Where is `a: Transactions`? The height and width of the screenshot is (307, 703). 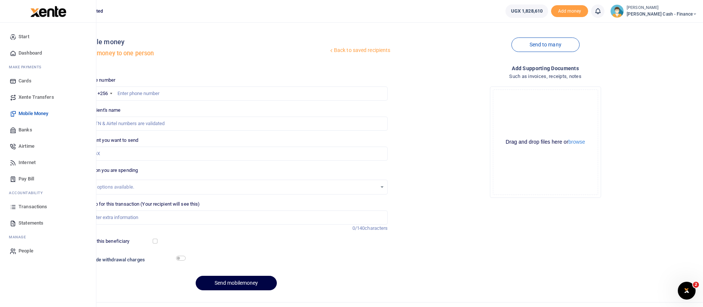
a: Transactions is located at coordinates (48, 206).